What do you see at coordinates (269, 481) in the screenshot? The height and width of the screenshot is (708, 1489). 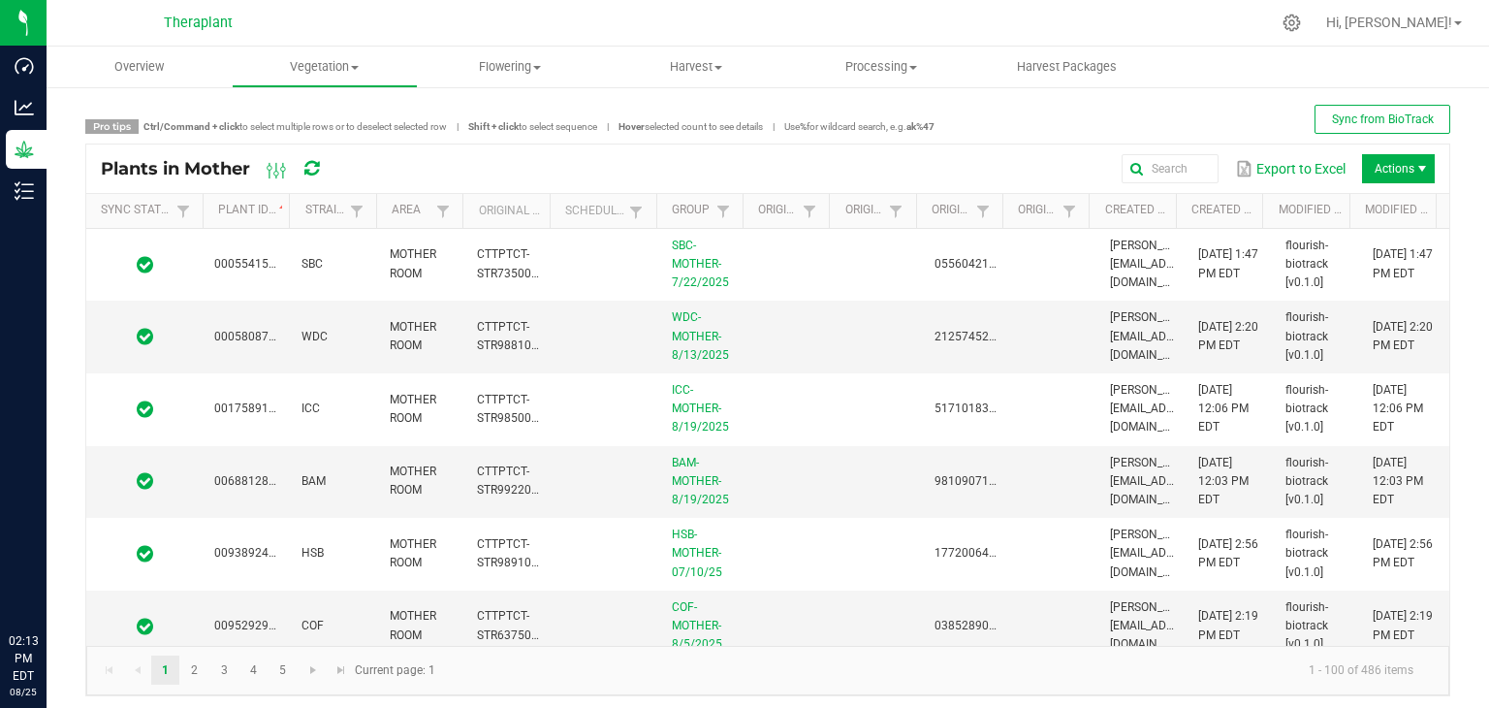 I see `span: 0068812846612615` at bounding box center [269, 481].